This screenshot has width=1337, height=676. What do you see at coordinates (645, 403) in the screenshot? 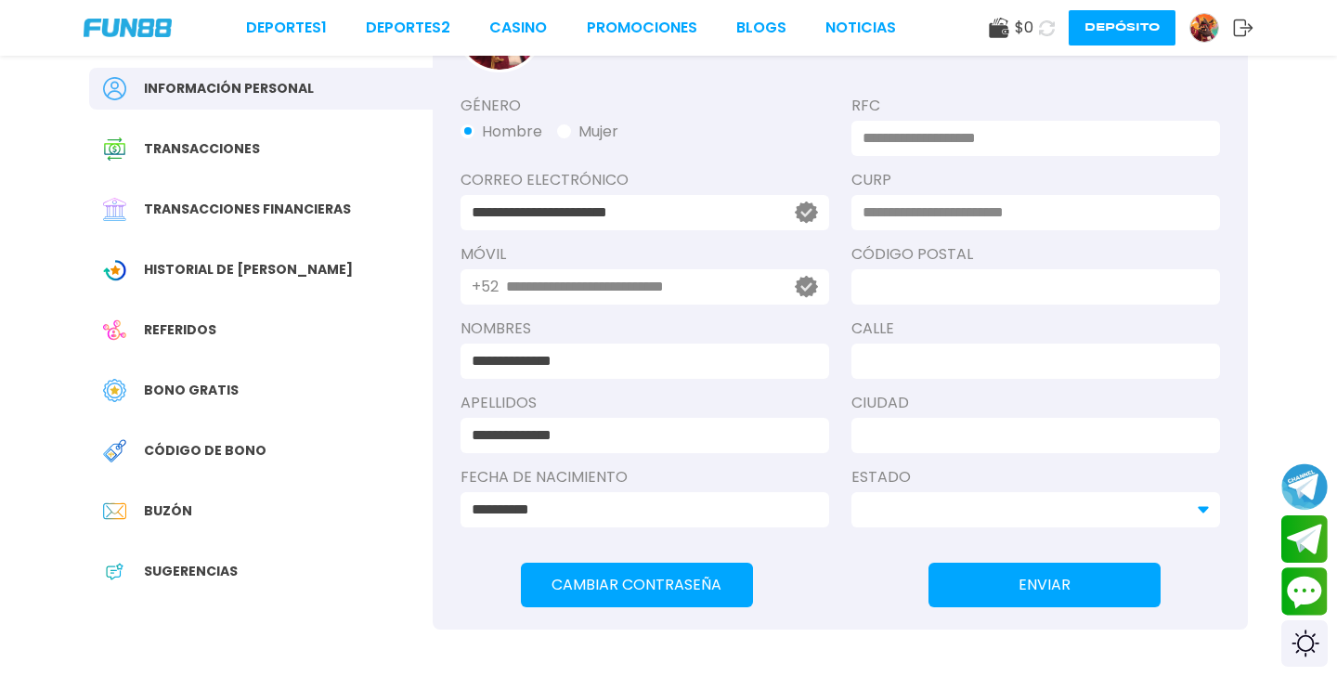
I see `label: APELLIDOS` at bounding box center [645, 403].